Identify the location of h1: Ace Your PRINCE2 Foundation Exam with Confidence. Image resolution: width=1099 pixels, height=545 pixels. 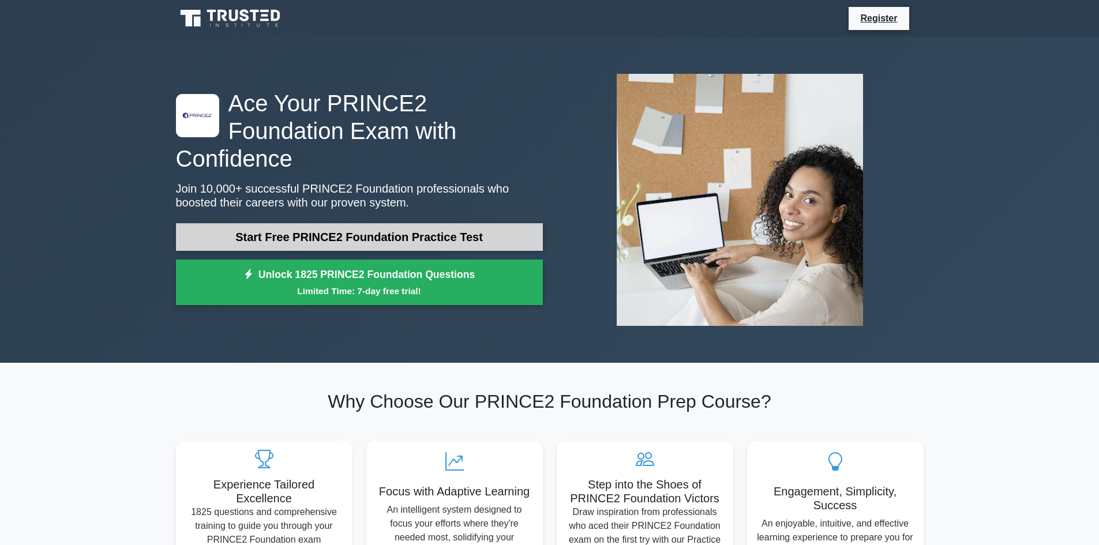
(359, 131).